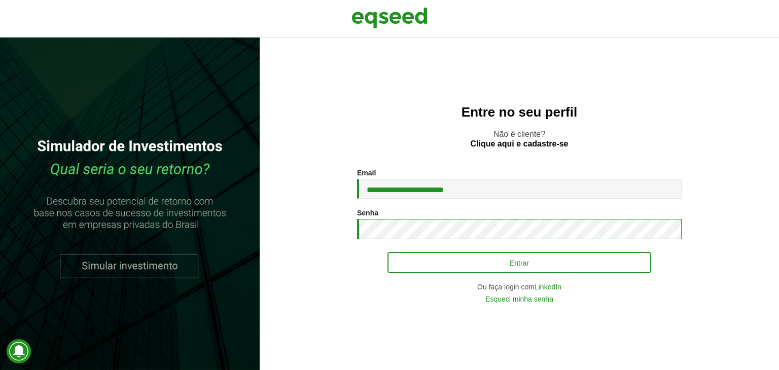 This screenshot has height=370, width=779. What do you see at coordinates (368, 213) in the screenshot?
I see `label: Senha` at bounding box center [368, 213].